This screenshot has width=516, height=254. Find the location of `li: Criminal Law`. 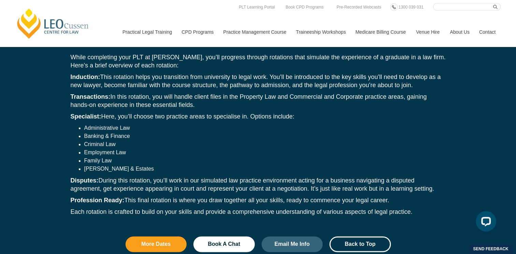

li: Criminal Law is located at coordinates (265, 145).